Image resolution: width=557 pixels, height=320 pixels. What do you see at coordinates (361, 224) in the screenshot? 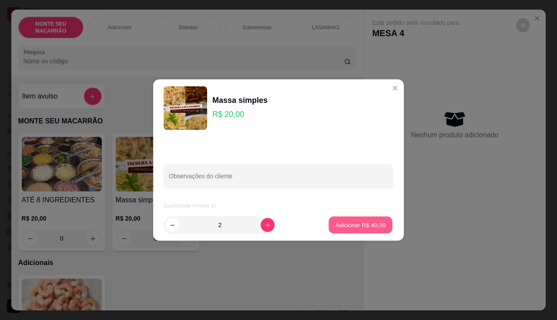
I see `p: Adicionar R$ 40,00` at bounding box center [361, 224].